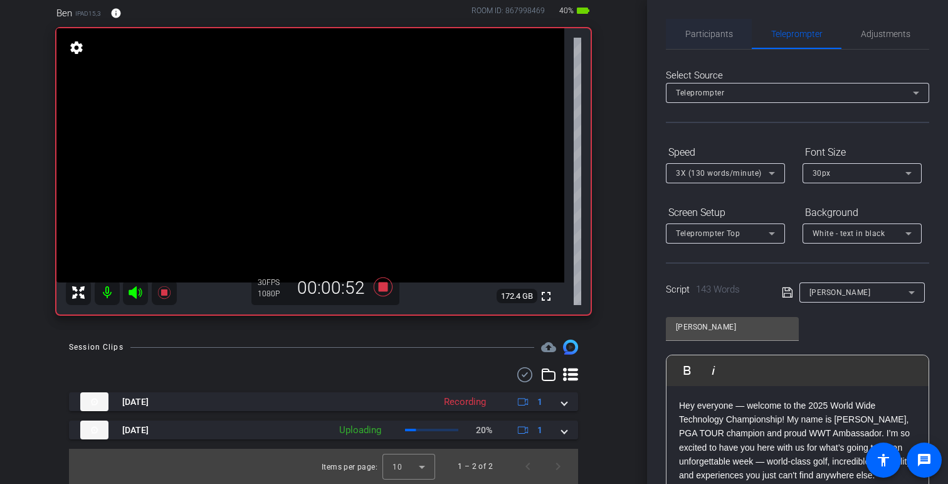 The width and height of the screenshot is (948, 484). I want to click on img: Session clips, so click(571, 347).